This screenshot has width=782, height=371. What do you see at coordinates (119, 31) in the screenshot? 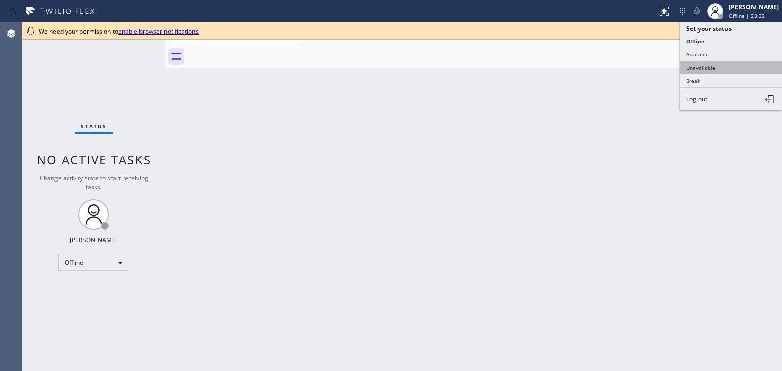
I see `span: We need your permission to` at bounding box center [119, 31].